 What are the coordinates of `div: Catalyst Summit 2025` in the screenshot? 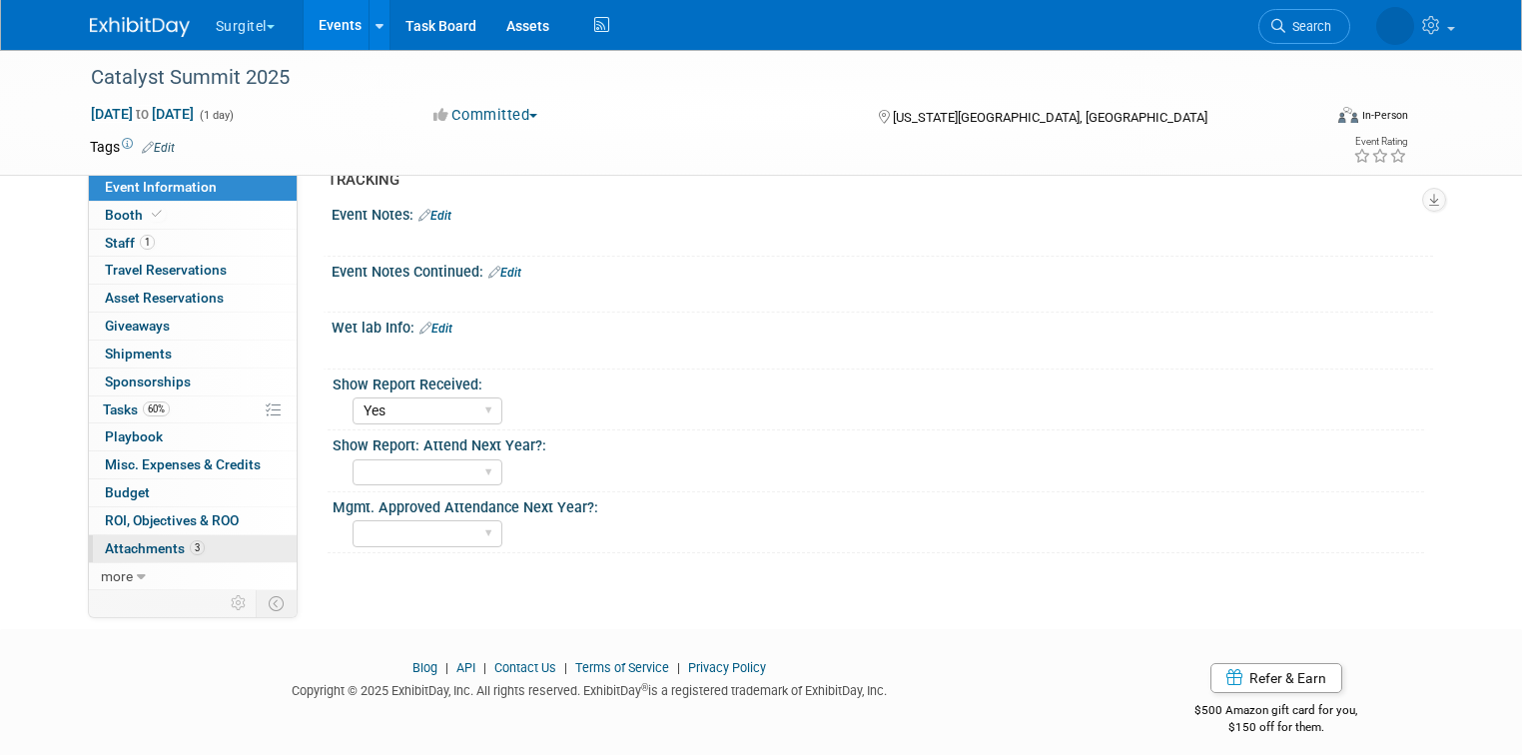 It's located at (690, 78).